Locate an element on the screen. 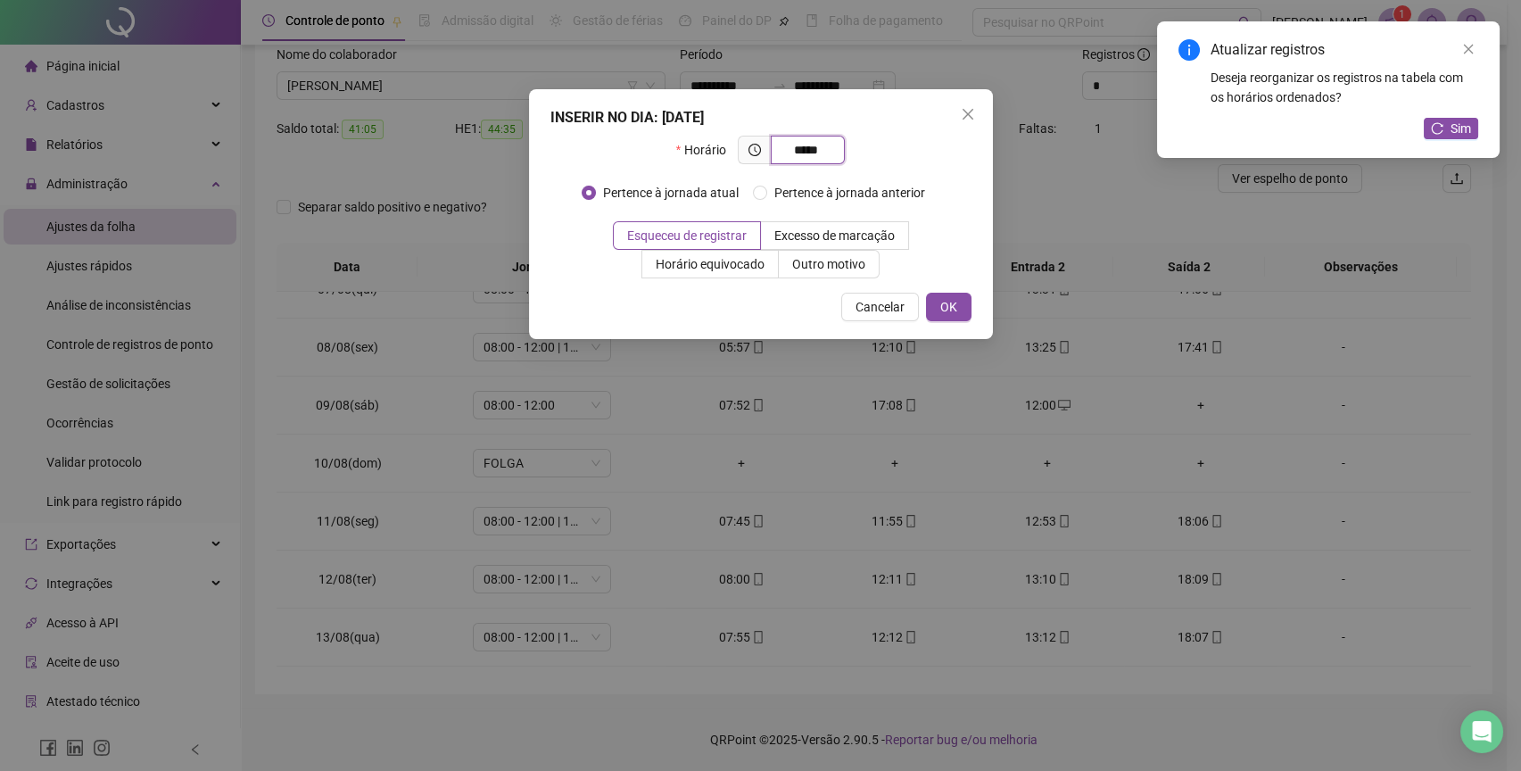  div: Atualizar registros is located at coordinates (1344, 50).